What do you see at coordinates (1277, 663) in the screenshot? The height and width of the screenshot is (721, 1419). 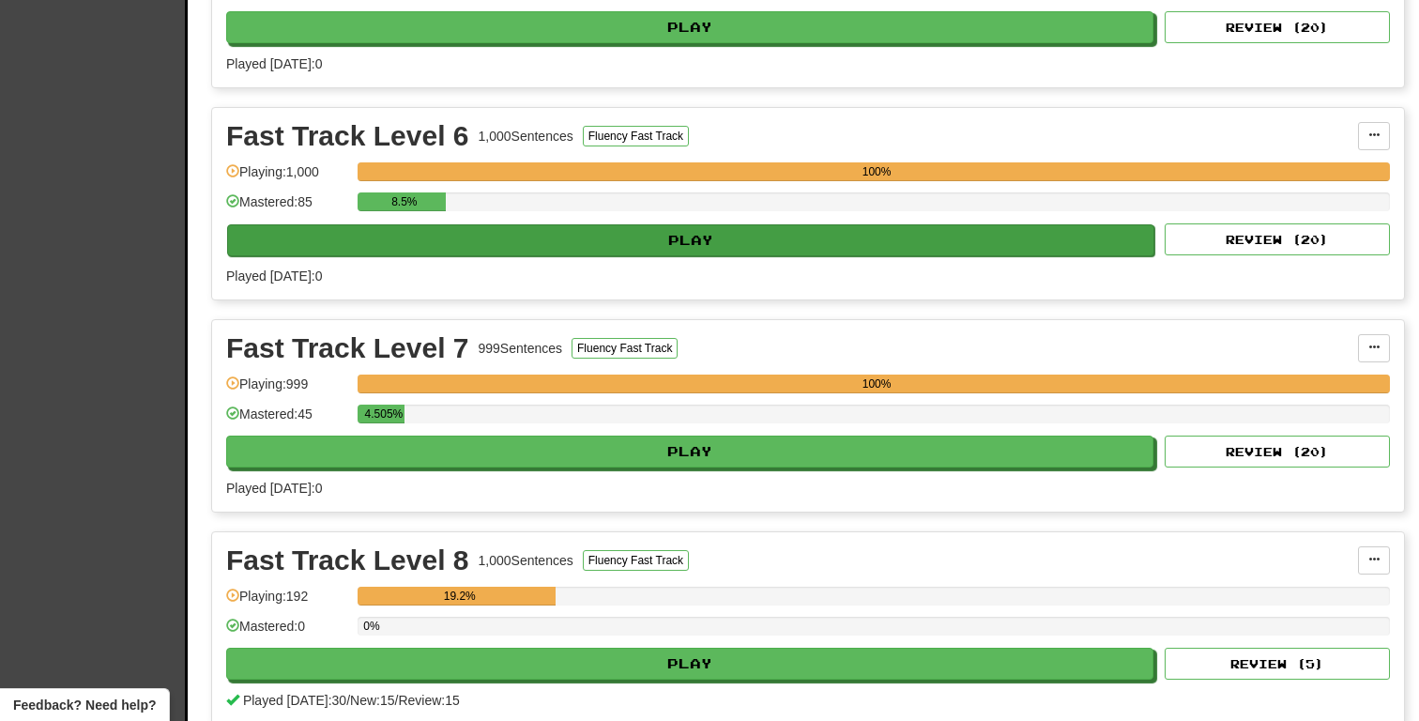 I see `button: Review (5)` at bounding box center [1277, 663].